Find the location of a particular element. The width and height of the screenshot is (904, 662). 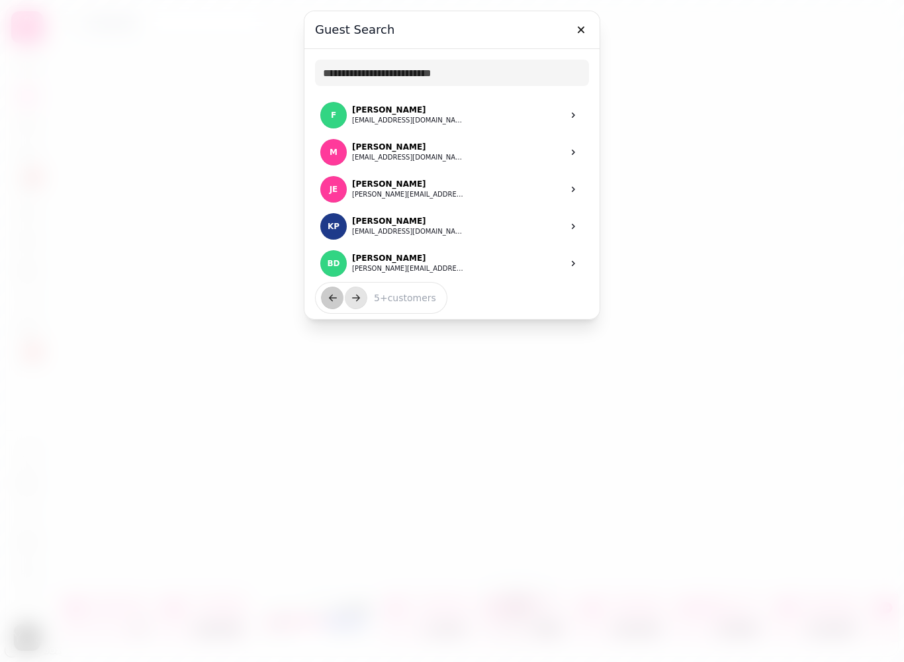

h3: Guest Search is located at coordinates (452, 30).